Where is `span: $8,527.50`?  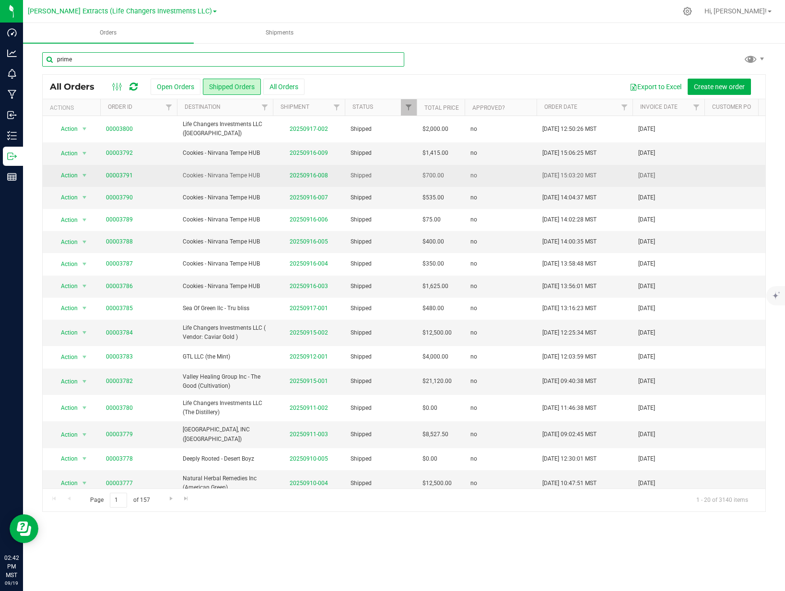
span: $8,527.50 is located at coordinates (435, 434).